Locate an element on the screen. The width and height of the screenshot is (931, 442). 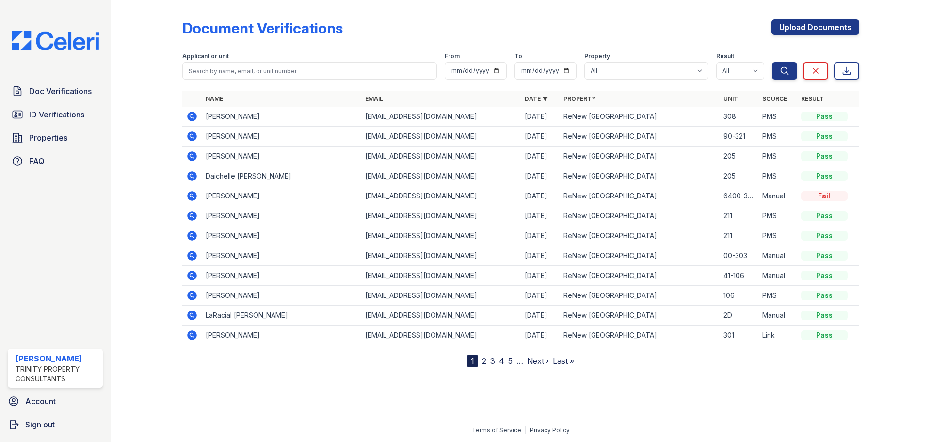
a: 4 is located at coordinates (501, 361).